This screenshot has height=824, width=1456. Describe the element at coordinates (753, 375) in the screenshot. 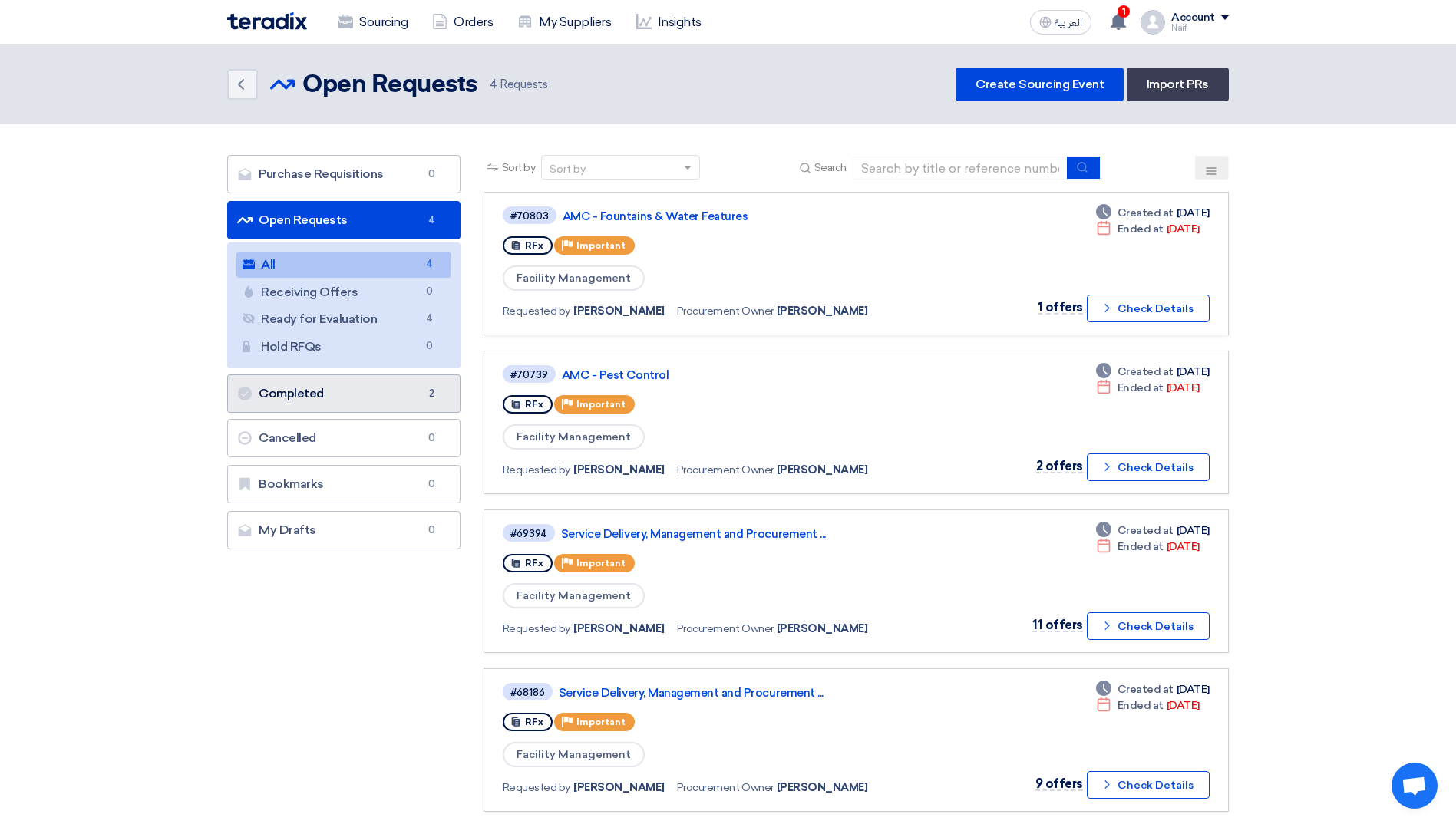

I see `a: AMC - Pest Control` at that location.